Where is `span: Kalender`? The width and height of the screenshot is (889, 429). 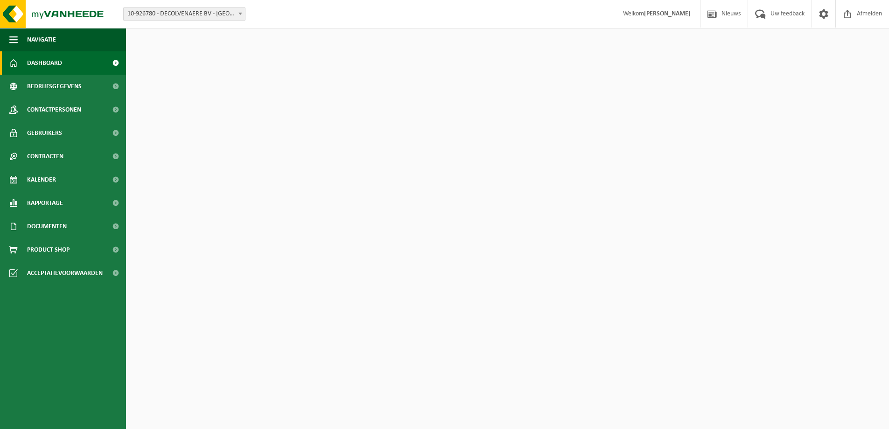 span: Kalender is located at coordinates (42, 180).